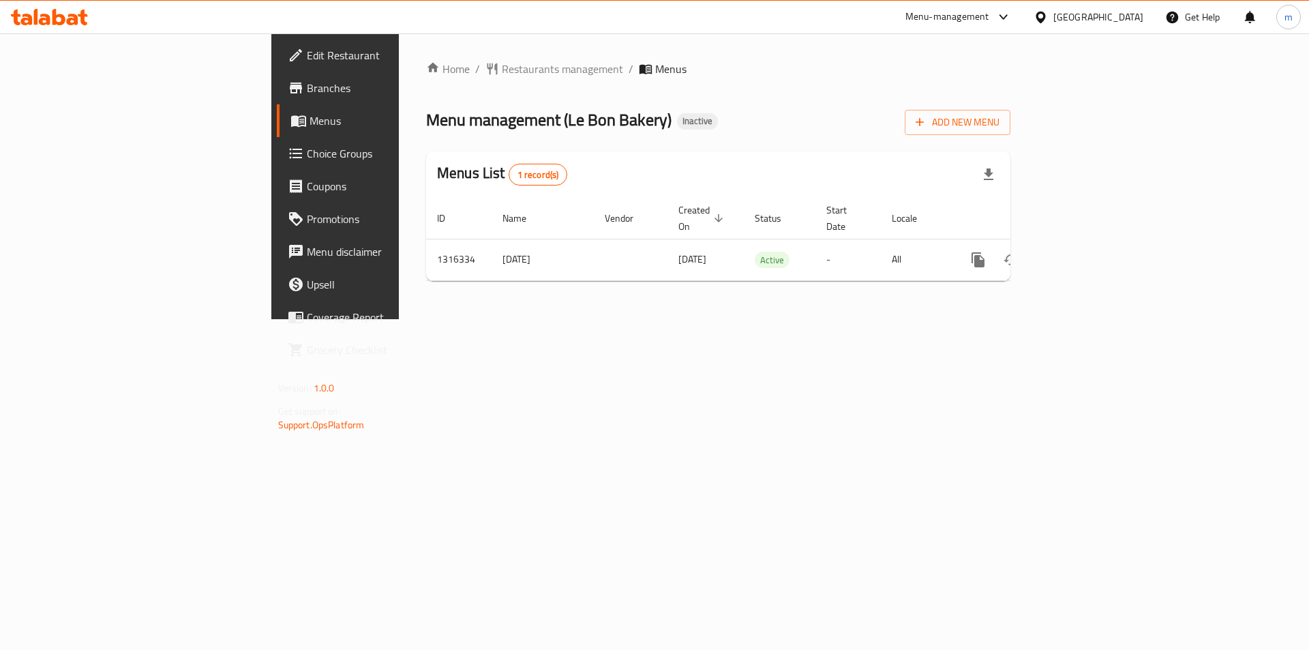 The width and height of the screenshot is (1309, 650). What do you see at coordinates (978, 260) in the screenshot?
I see `button: more` at bounding box center [978, 260].